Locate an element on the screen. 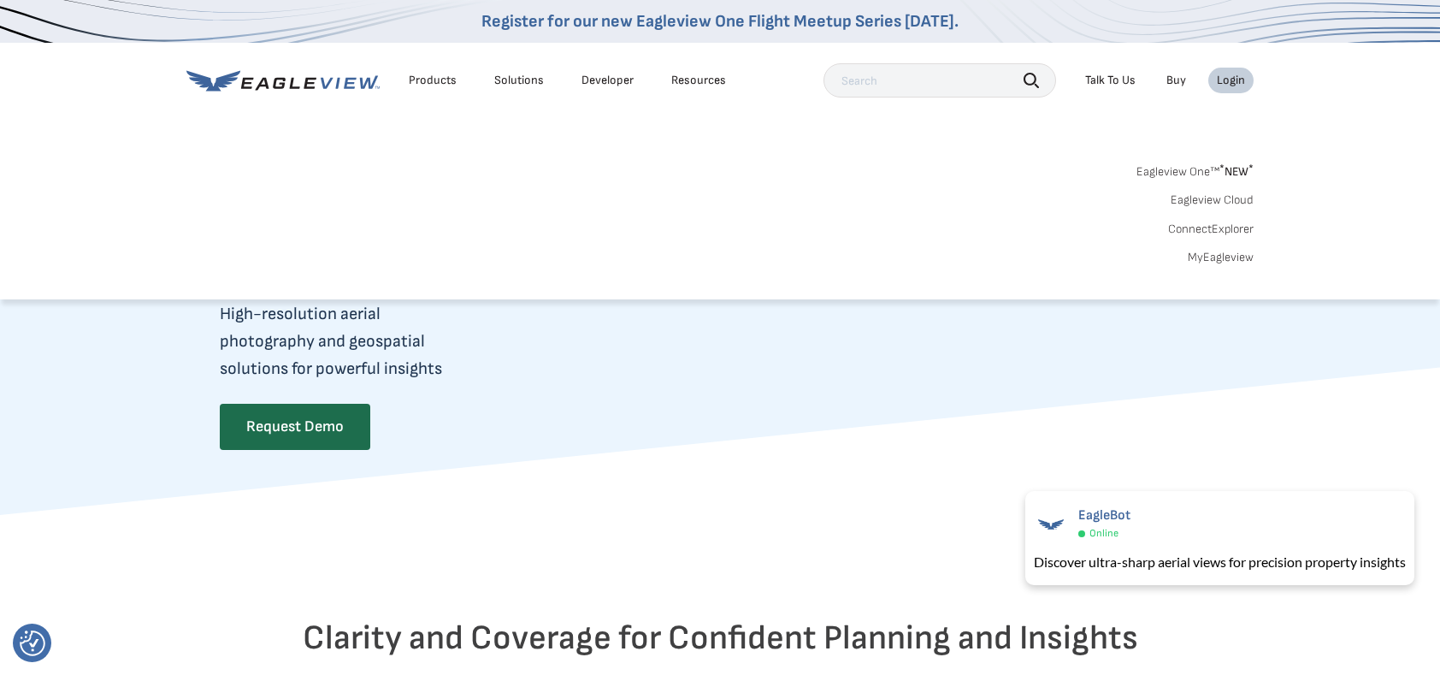 This screenshot has width=1440, height=675. a: Eagleview Cloud is located at coordinates (1212, 200).